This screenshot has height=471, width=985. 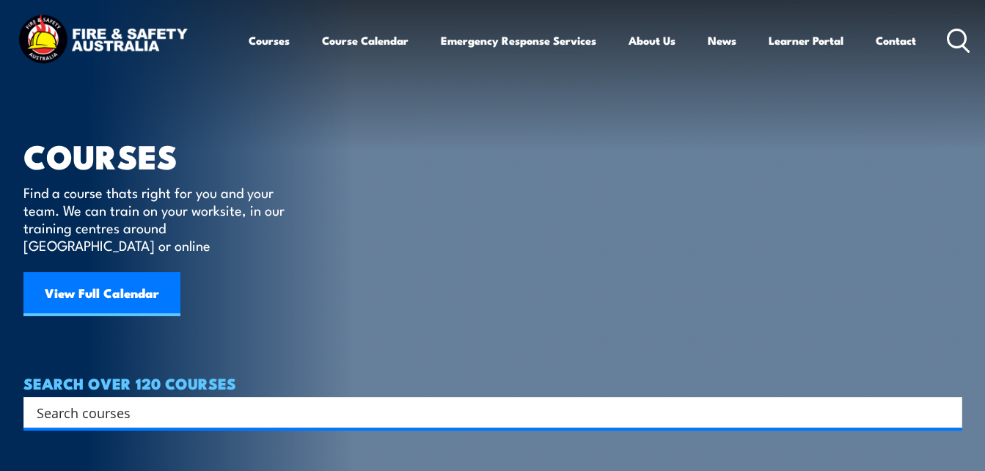 What do you see at coordinates (365, 40) in the screenshot?
I see `a: Course Calendar` at bounding box center [365, 40].